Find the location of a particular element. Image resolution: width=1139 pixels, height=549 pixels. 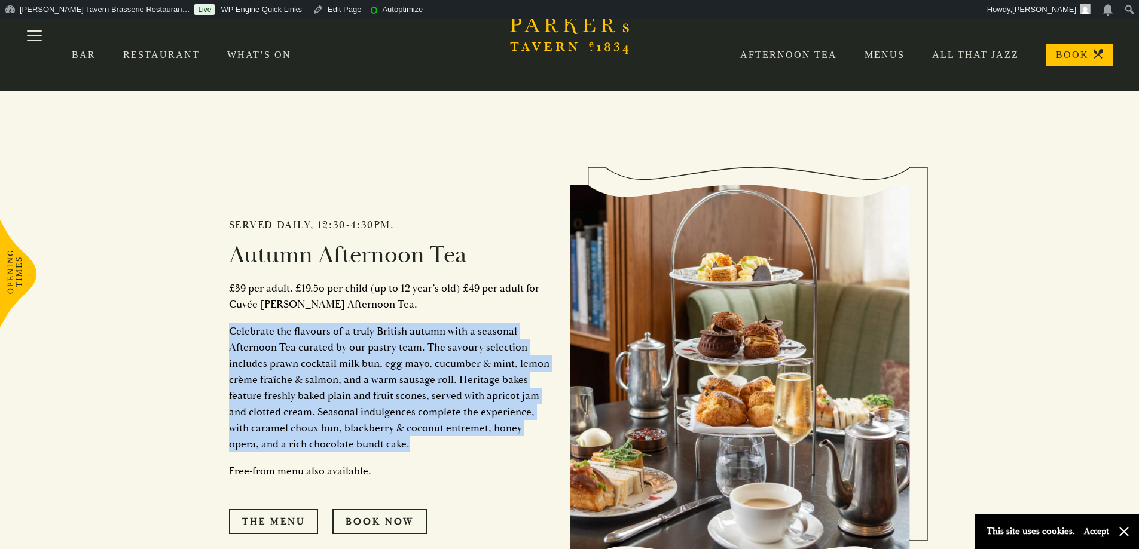

a: The Menu is located at coordinates (273, 522).